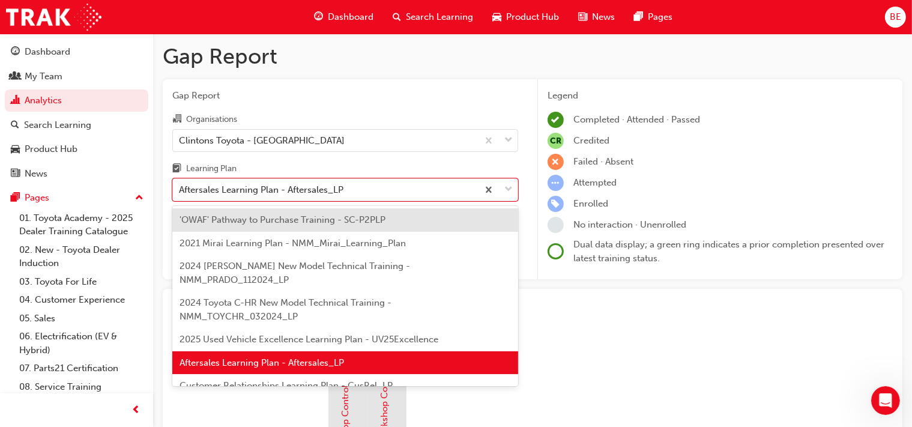 The height and width of the screenshot is (427, 912). Describe the element at coordinates (555, 119) in the screenshot. I see `span: learningRecordVerb_COMPLETE-icon` at that location.